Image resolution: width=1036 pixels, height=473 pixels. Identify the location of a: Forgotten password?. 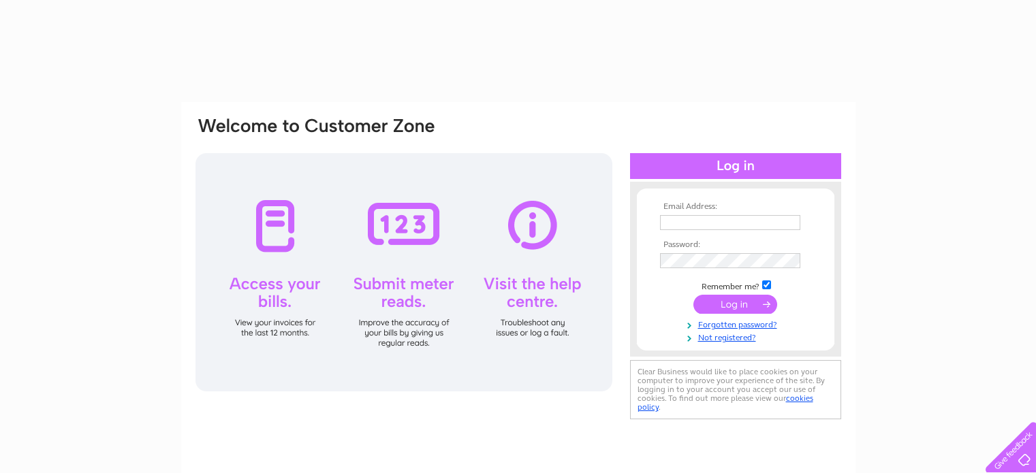
(737, 323).